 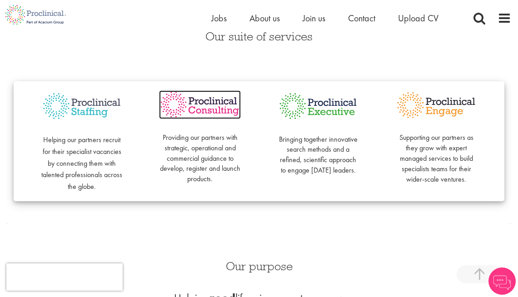 What do you see at coordinates (200, 105) in the screenshot?
I see `img: Proclinical Consulting` at bounding box center [200, 105].